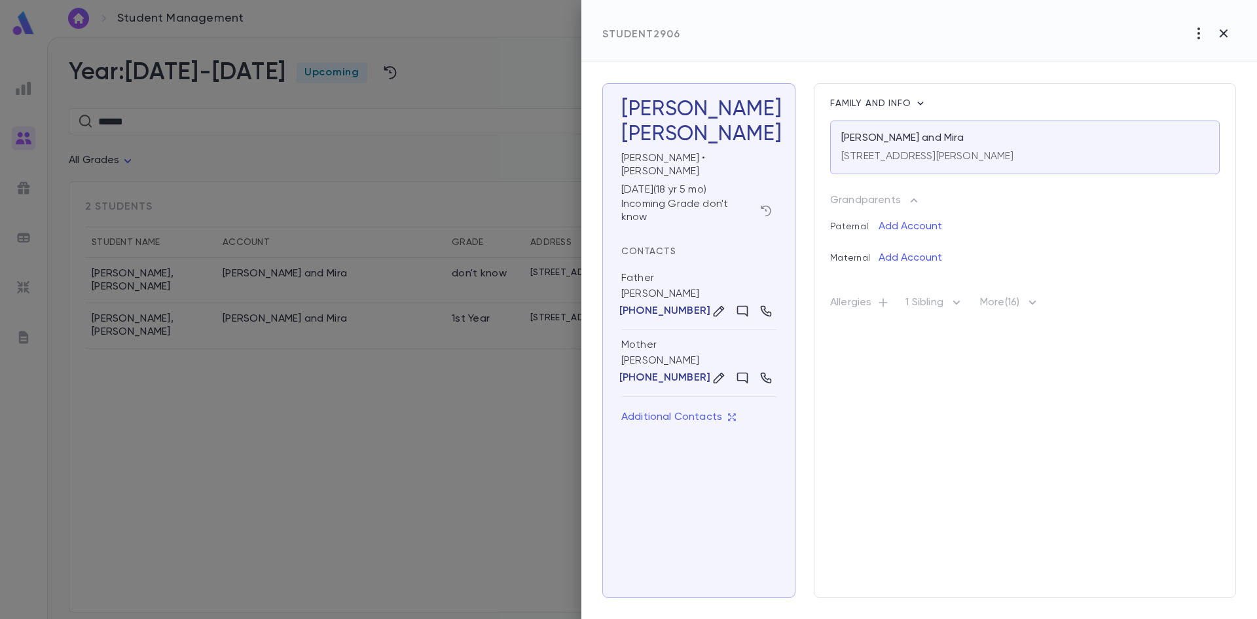 This screenshot has height=619, width=1257. Describe the element at coordinates (641, 35) in the screenshot. I see `span: Student 2906` at that location.